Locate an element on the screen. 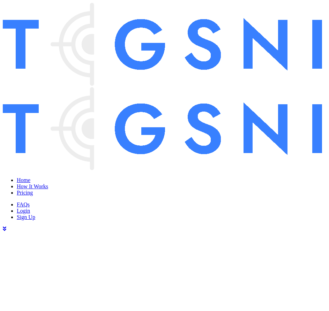  div: Login is located at coordinates (171, 211).